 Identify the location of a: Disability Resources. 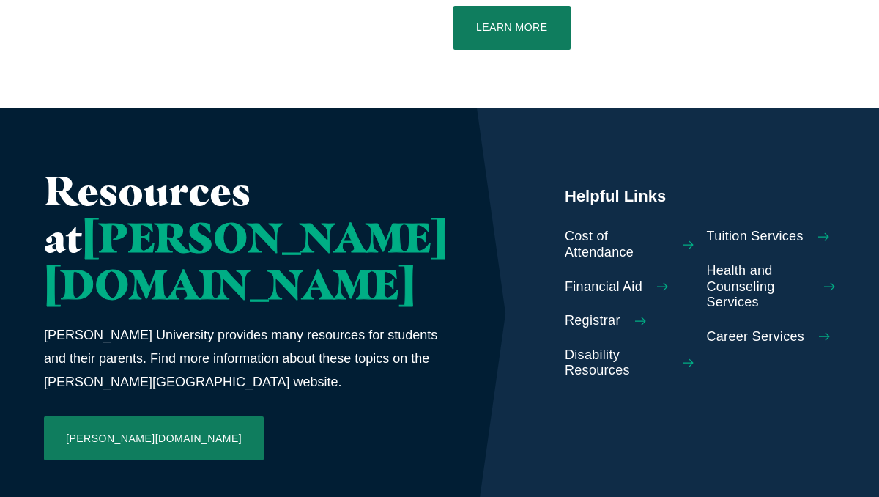
(629, 363).